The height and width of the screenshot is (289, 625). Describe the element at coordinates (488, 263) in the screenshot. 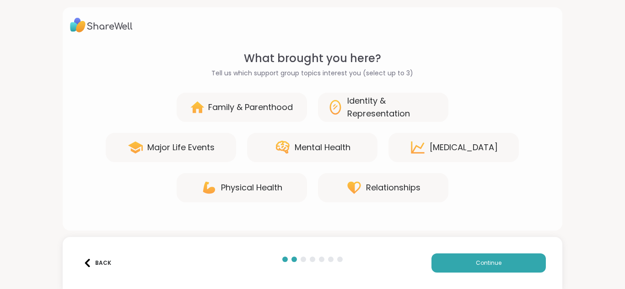

I see `button: Continue` at that location.